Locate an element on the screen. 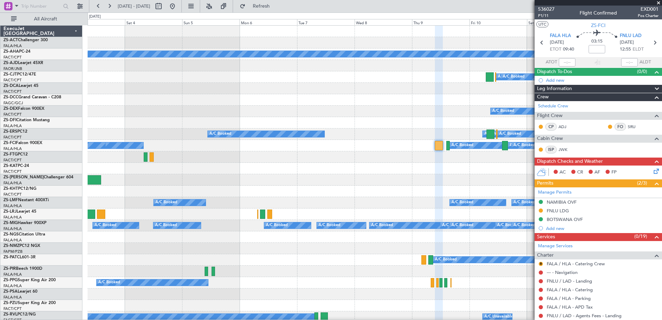 Image resolution: width=662 pixels, height=320 pixels. span: ELDT is located at coordinates (638, 50).